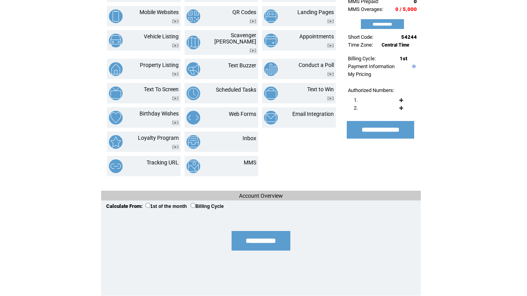 Image resolution: width=527 pixels, height=296 pixels. Describe the element at coordinates (403, 58) in the screenshot. I see `span: 1st` at that location.